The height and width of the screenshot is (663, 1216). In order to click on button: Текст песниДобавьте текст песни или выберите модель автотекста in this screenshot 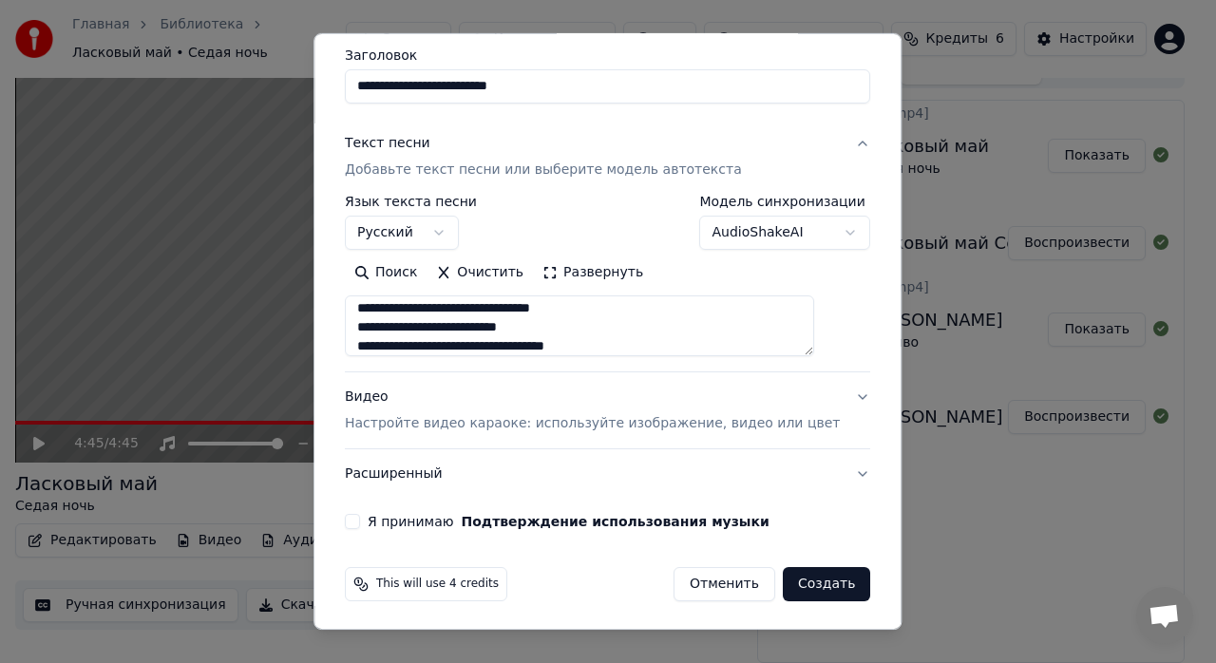, I will do `click(607, 157)`.